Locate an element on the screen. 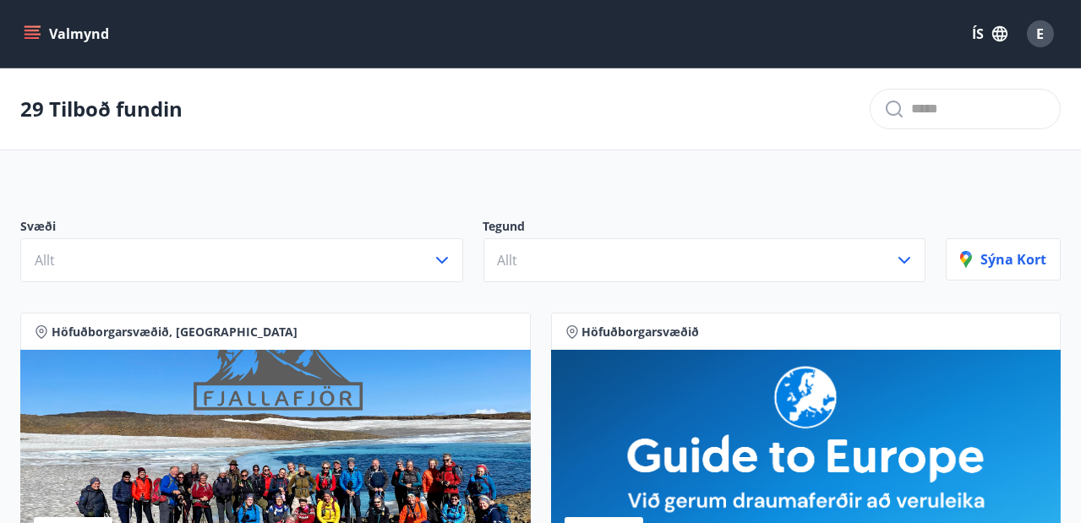  p: Svæði is located at coordinates (242, 228).